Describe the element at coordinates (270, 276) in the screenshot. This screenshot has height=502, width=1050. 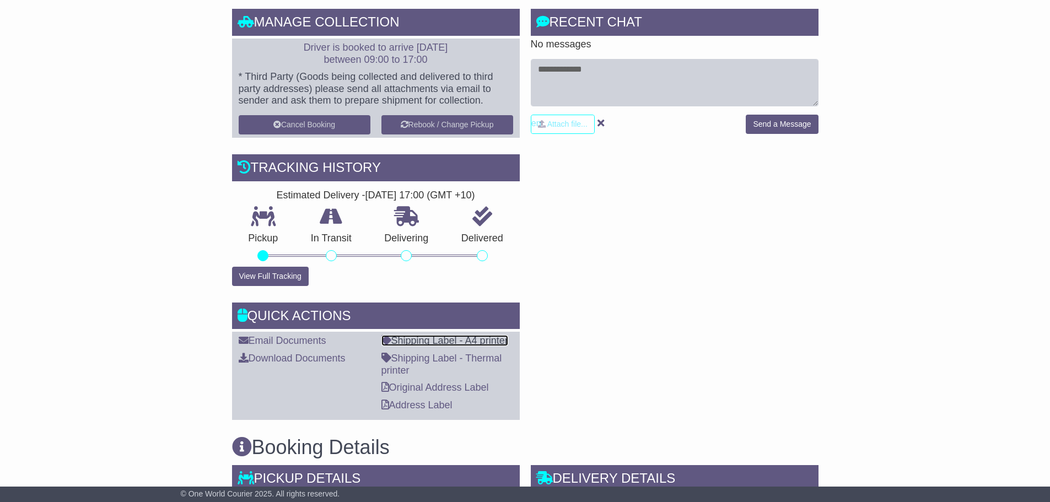
I see `button: View Full Tracking` at that location.